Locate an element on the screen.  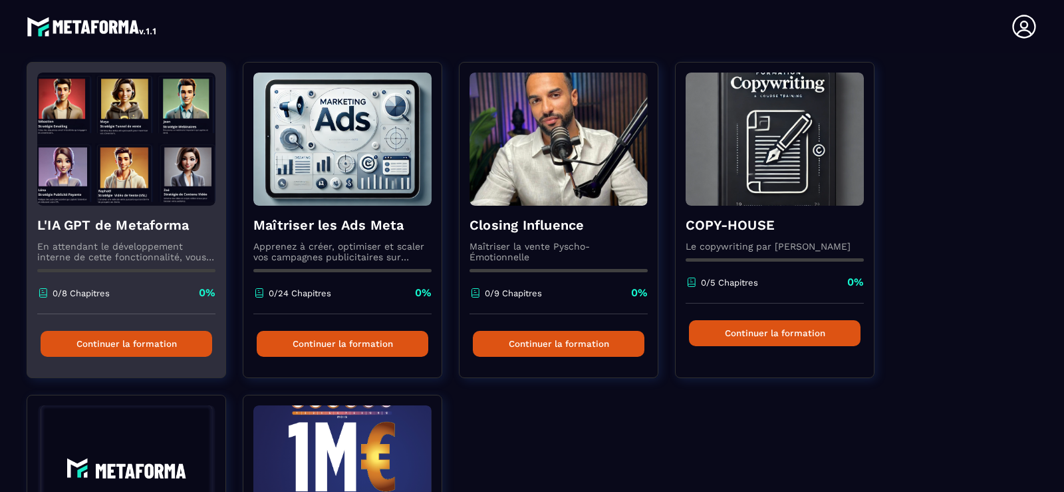
h4: Closing Influence is located at coordinates (559, 225).